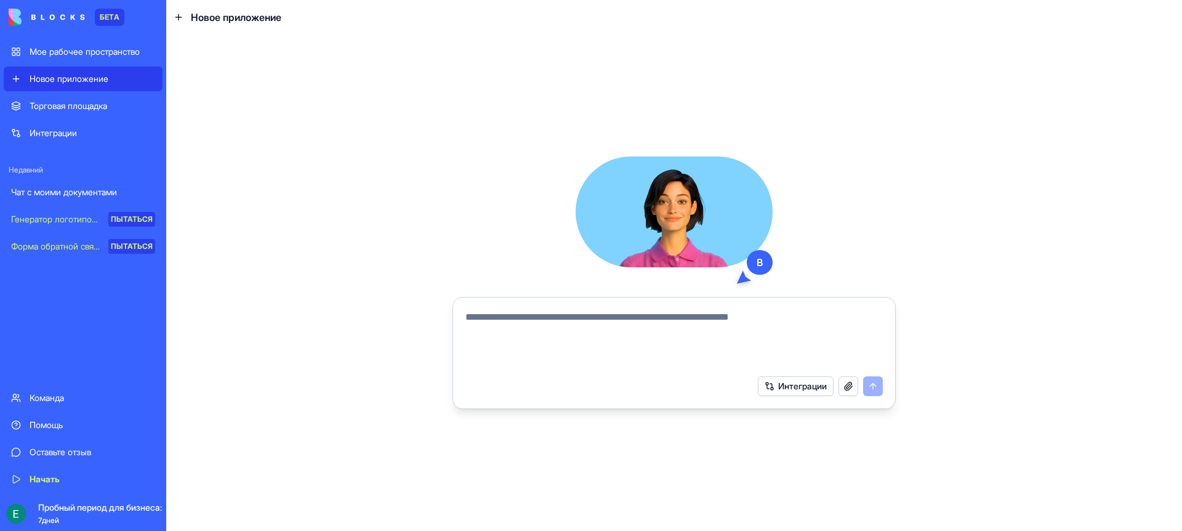 This screenshot has height=531, width=1182. I want to click on font: Форма обратной связи, so click(57, 246).